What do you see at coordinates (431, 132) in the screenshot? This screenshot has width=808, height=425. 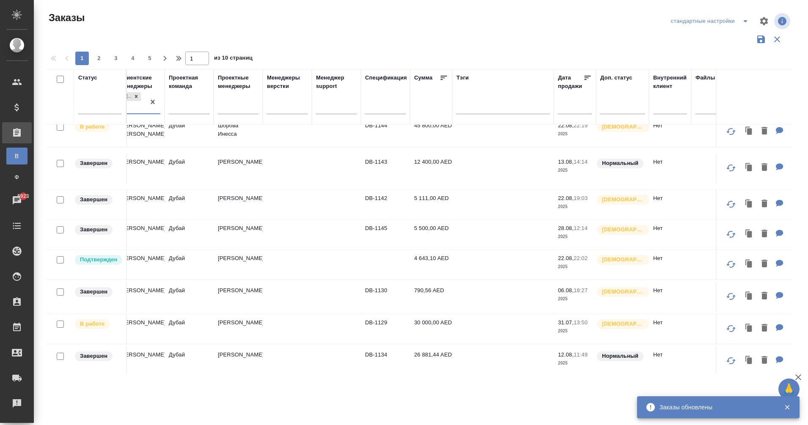 I see `td: 45 800,00 AED` at bounding box center [431, 132].